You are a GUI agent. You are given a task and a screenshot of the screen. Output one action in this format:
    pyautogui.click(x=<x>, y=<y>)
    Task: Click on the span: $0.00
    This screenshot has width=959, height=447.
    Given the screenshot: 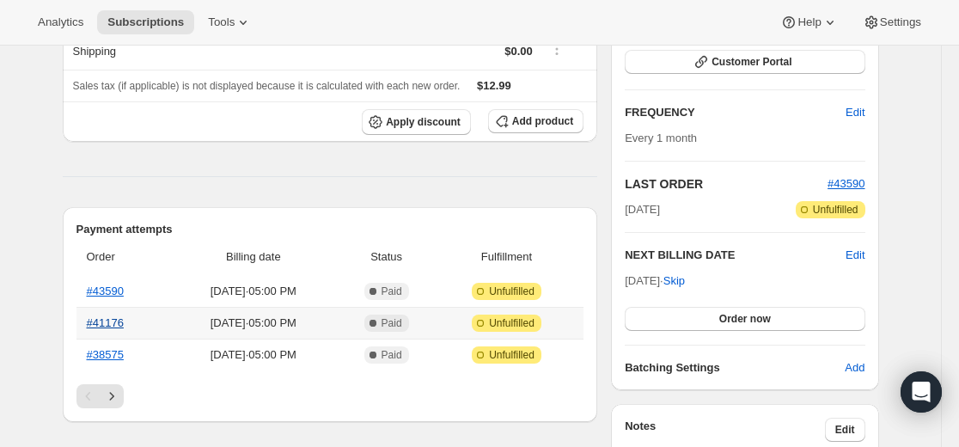 What is the action you would take?
    pyautogui.click(x=518, y=51)
    